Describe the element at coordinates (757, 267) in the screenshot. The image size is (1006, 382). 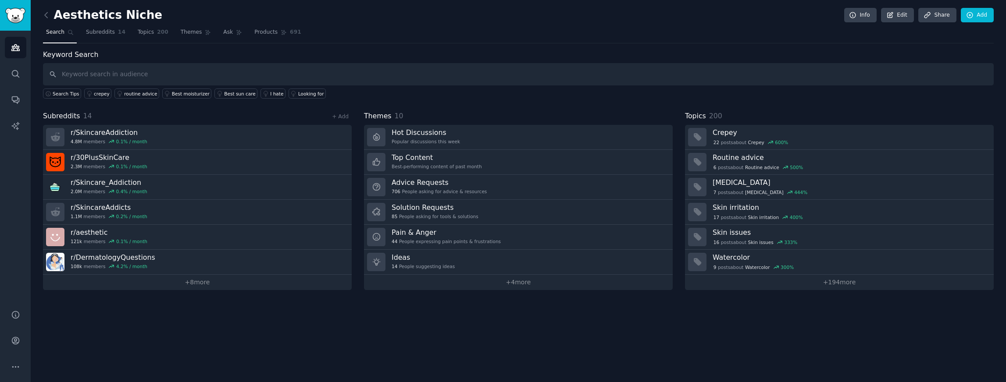
I see `span: Watercolor` at that location.